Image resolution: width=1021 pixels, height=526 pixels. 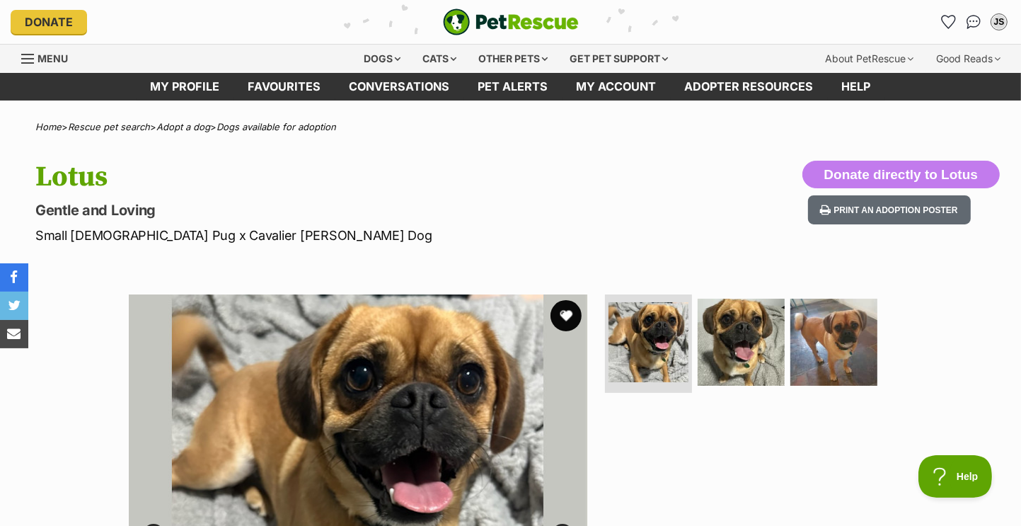 I want to click on p: Gentle and Loving, so click(x=329, y=210).